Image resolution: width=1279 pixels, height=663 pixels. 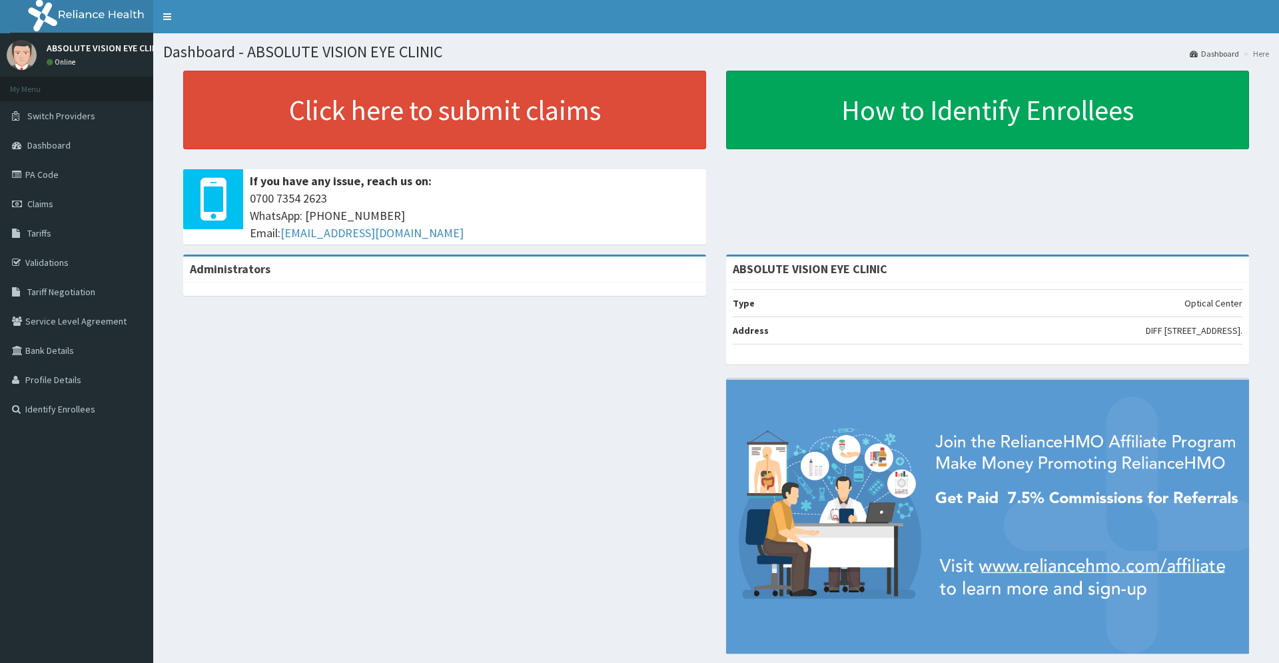 What do you see at coordinates (987, 516) in the screenshot?
I see `img: provider-team-banner.png` at bounding box center [987, 516].